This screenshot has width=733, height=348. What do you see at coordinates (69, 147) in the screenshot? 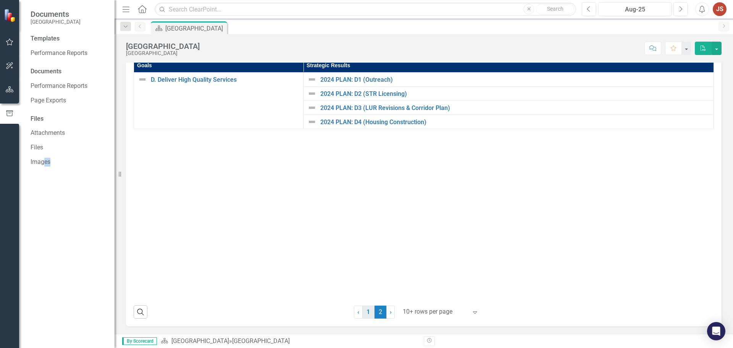
I see `a: Files` at bounding box center [69, 147].